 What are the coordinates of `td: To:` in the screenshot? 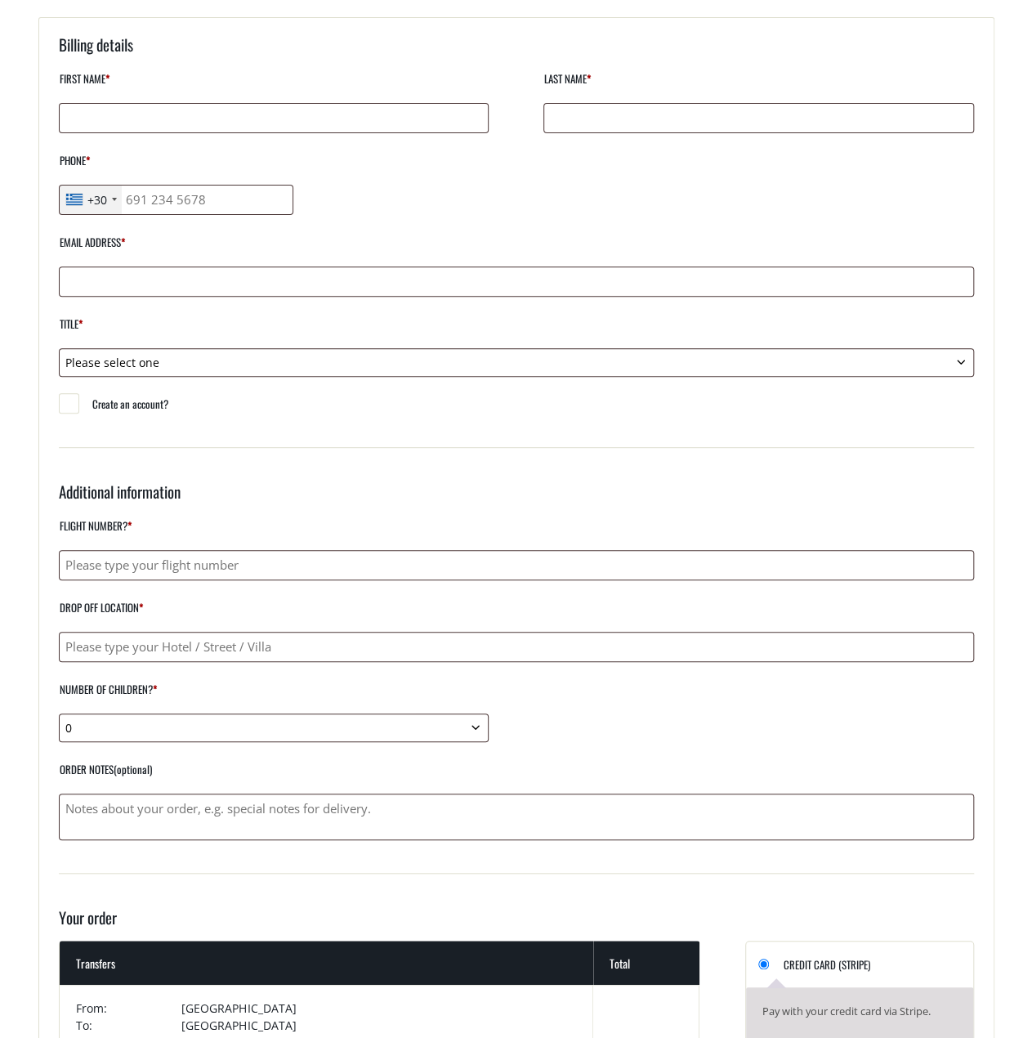 It's located at (129, 1025).